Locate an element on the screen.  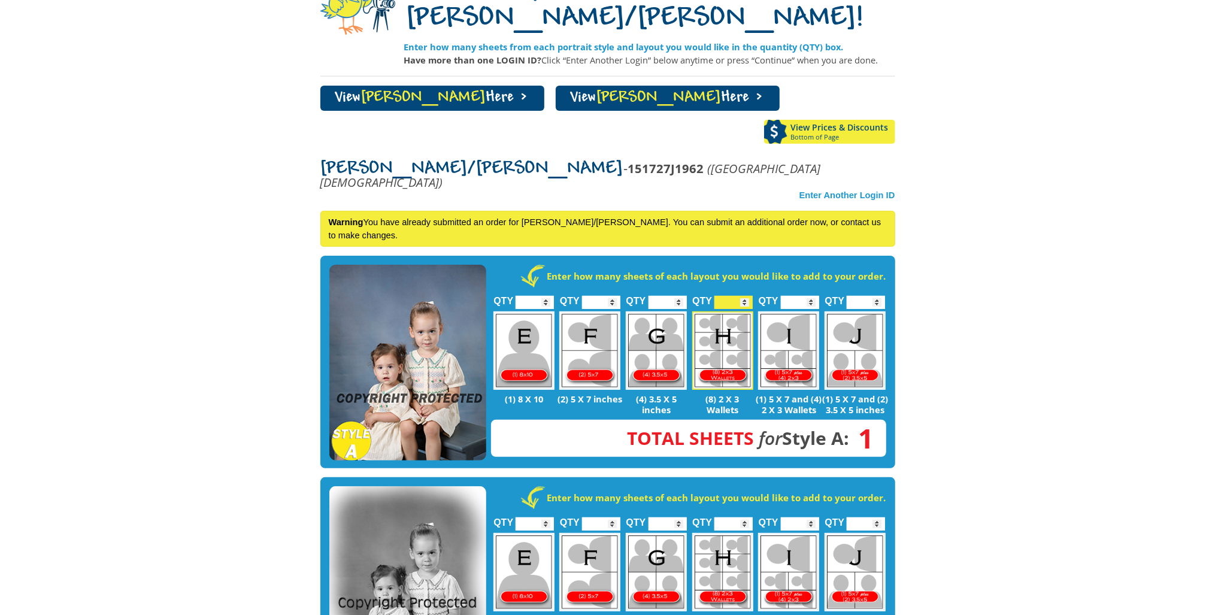
span: Total Sheets is located at coordinates (691, 438).